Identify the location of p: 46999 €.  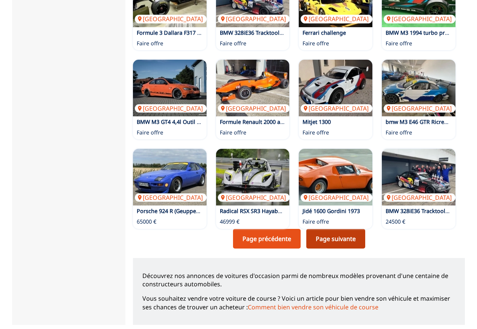
(229, 221).